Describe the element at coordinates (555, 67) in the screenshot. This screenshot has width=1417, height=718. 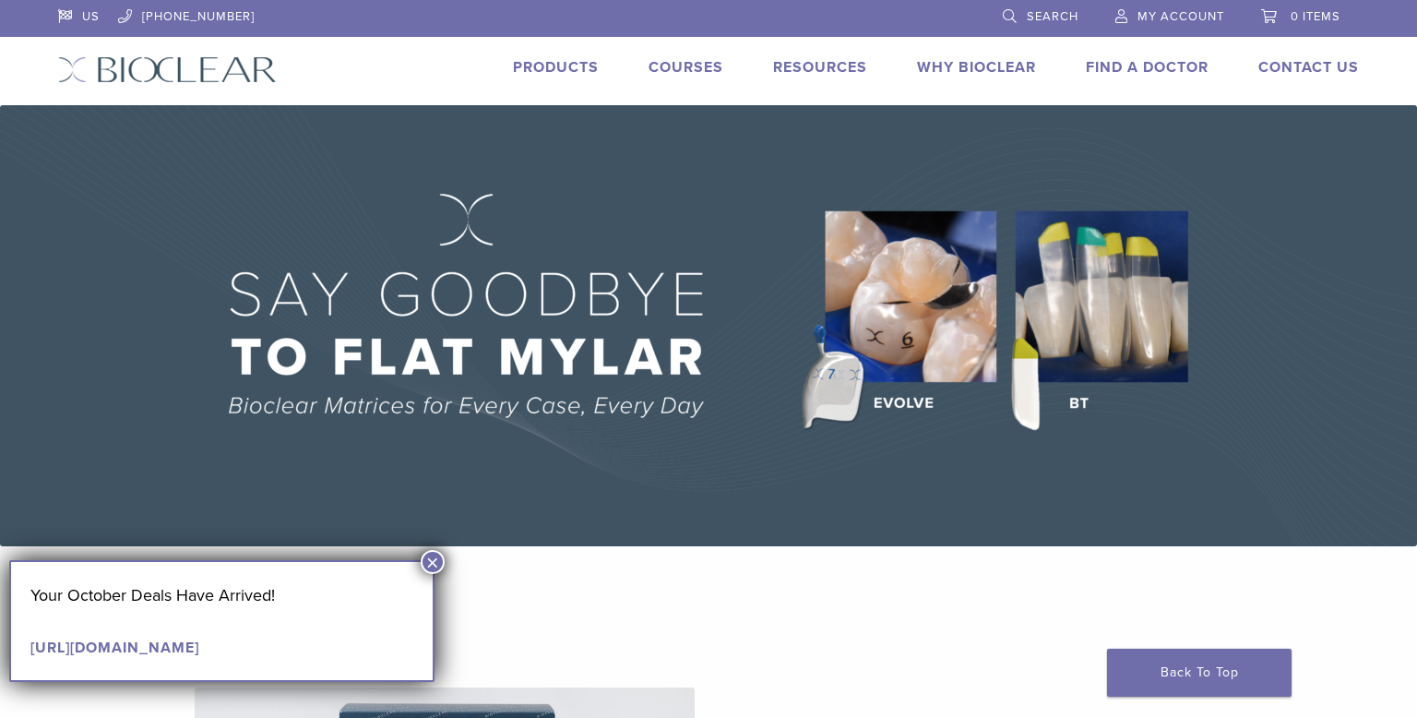
I see `a: Products` at that location.